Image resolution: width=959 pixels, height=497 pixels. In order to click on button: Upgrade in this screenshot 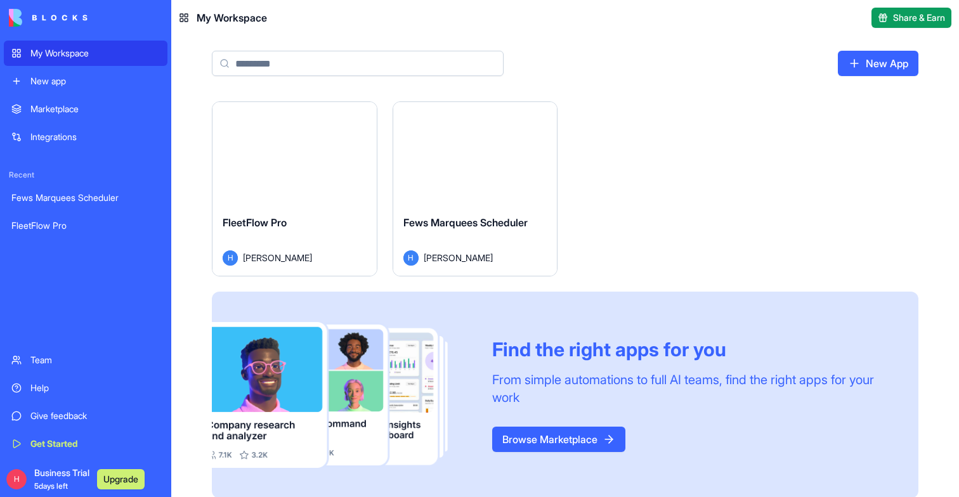, I will do `click(121, 479)`.